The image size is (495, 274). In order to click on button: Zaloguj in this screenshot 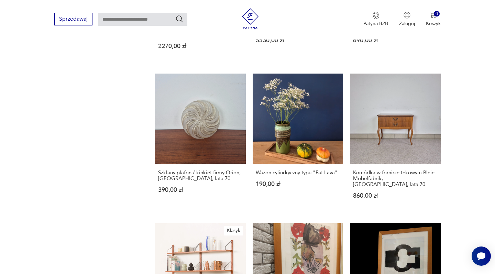, I will do `click(407, 19)`.